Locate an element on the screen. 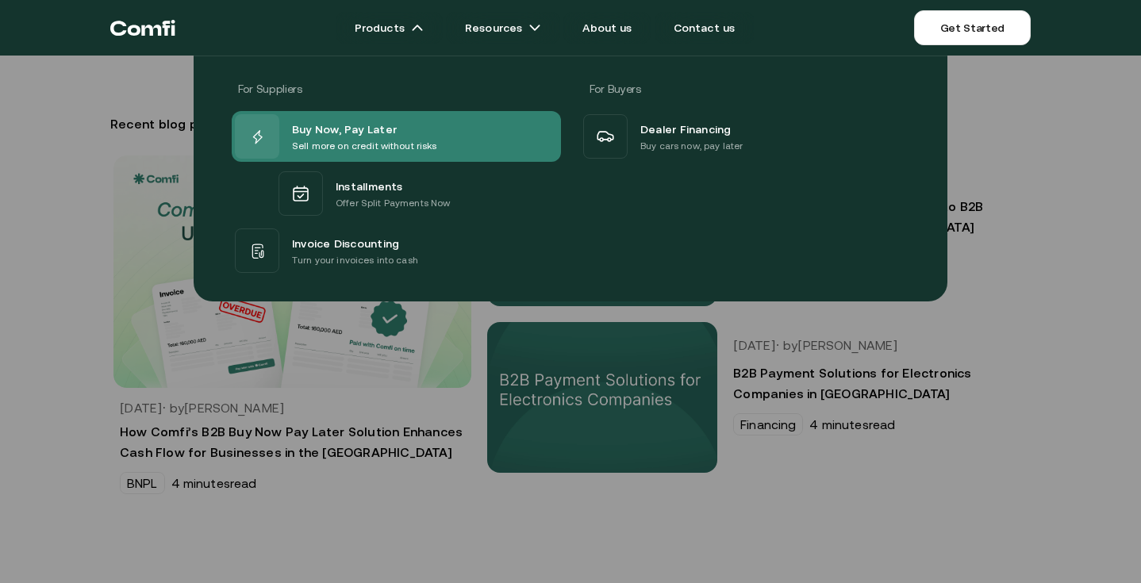 The width and height of the screenshot is (1141, 583). a: InstallmentsOffer Split Payments Now is located at coordinates (396, 194).